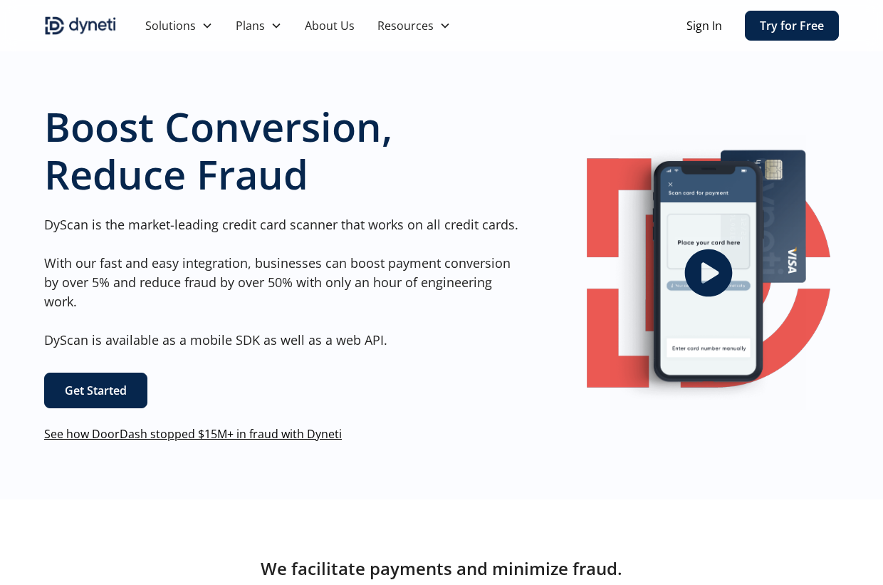 The width and height of the screenshot is (883, 585). What do you see at coordinates (283, 150) in the screenshot?
I see `h1: Boost Conversion, Reduce Fraud` at bounding box center [283, 150].